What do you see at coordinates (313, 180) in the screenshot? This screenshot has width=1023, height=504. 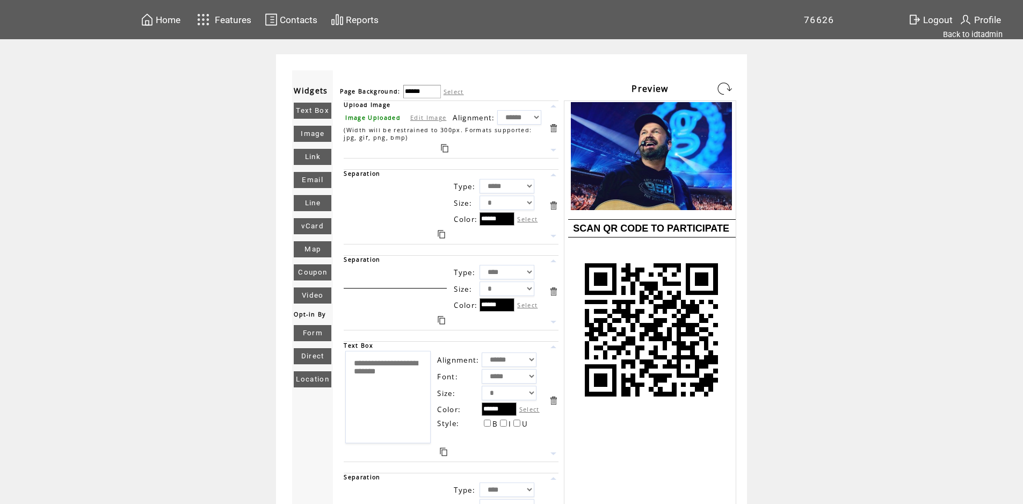 I see `a: Email` at bounding box center [313, 180].